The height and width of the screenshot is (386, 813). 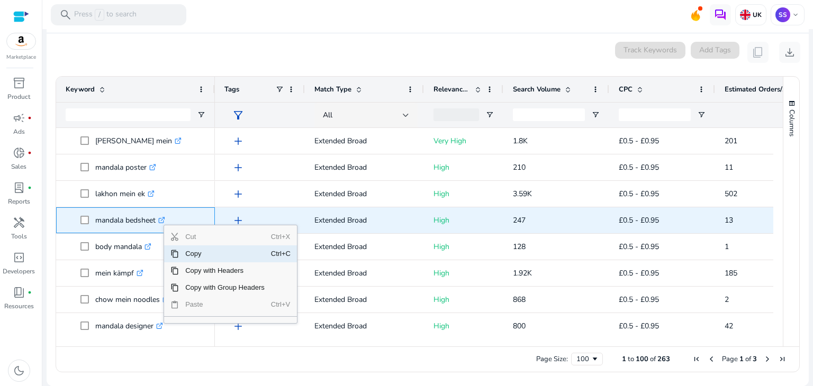 What do you see at coordinates (792, 123) in the screenshot?
I see `span: Columns` at bounding box center [792, 123].